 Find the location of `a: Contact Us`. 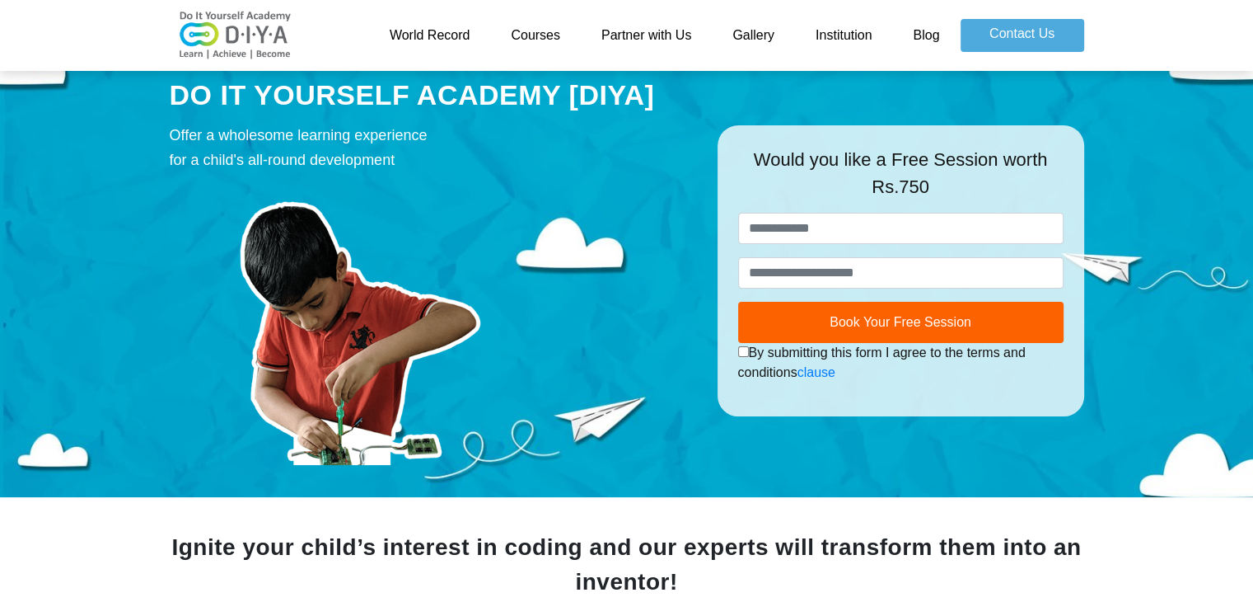

a: Contact Us is located at coordinates (1023, 35).